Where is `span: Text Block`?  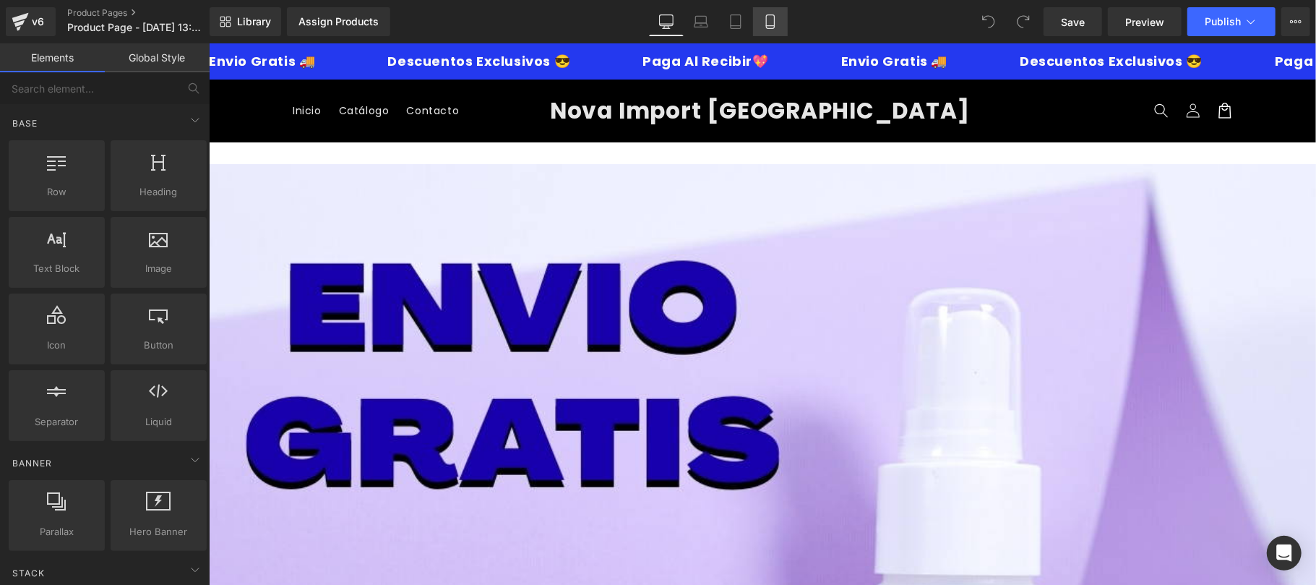
span: Text Block is located at coordinates (56, 268).